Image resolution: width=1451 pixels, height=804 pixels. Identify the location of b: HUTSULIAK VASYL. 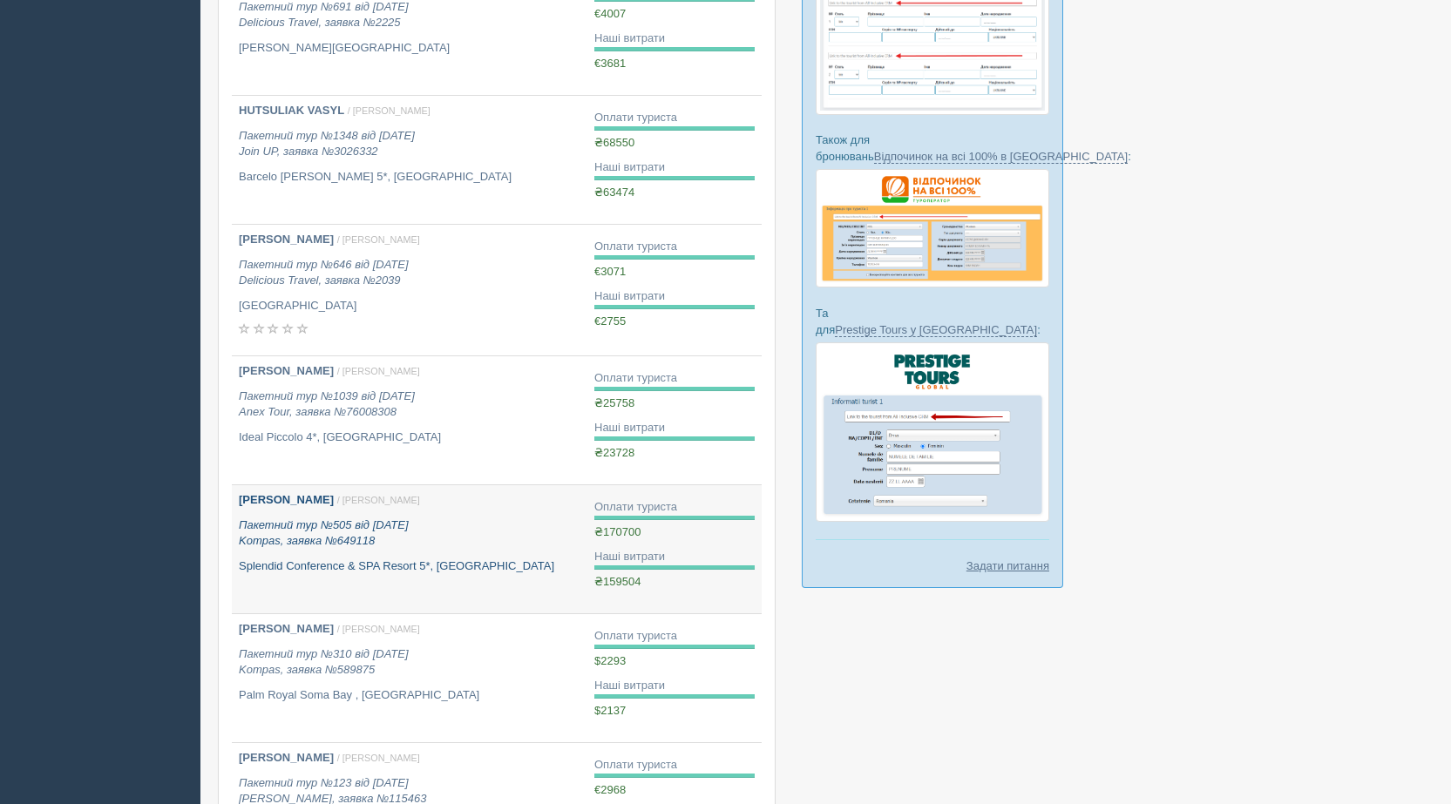
(291, 110).